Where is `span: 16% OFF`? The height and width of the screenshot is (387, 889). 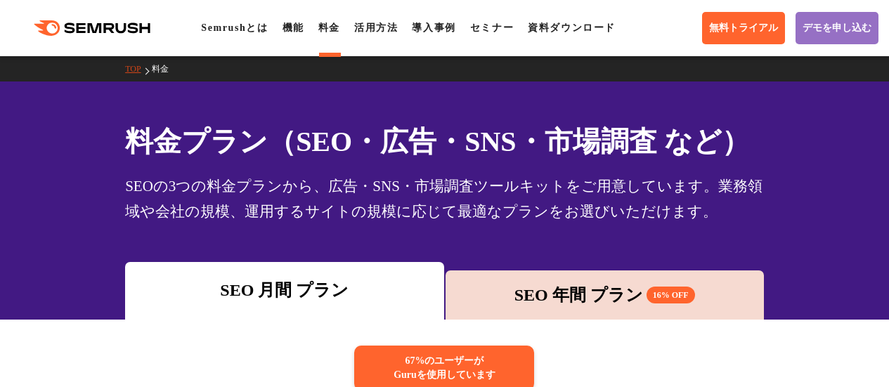
span: 16% OFF is located at coordinates (670, 295).